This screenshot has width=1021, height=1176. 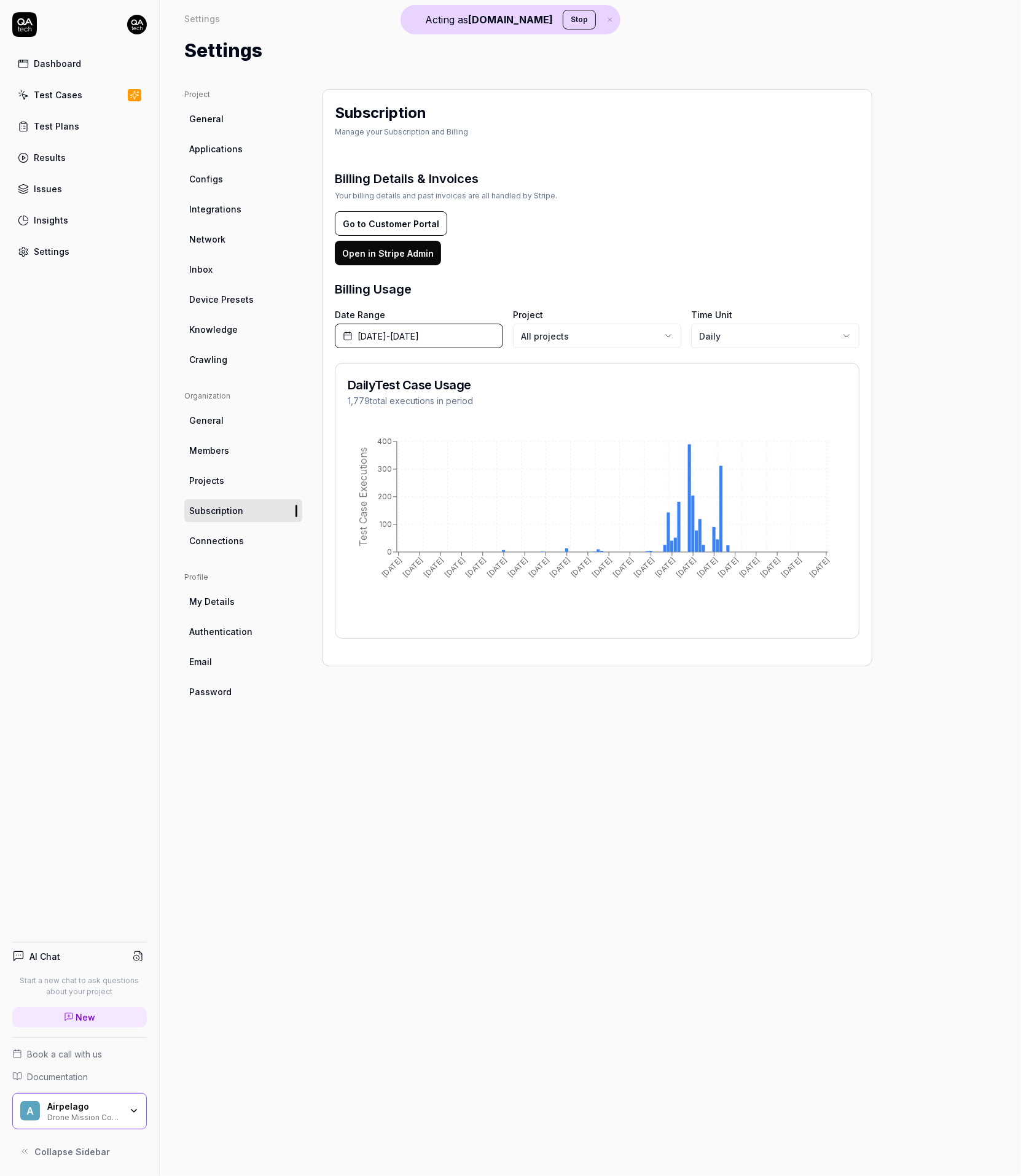 I want to click on span: Device Presets, so click(x=221, y=299).